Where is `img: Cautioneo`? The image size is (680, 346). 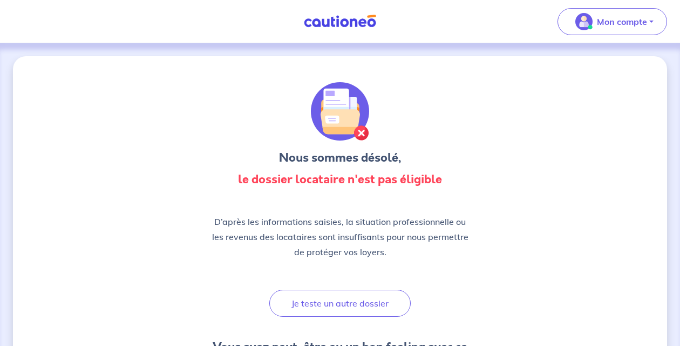
img: Cautioneo is located at coordinates (340, 21).